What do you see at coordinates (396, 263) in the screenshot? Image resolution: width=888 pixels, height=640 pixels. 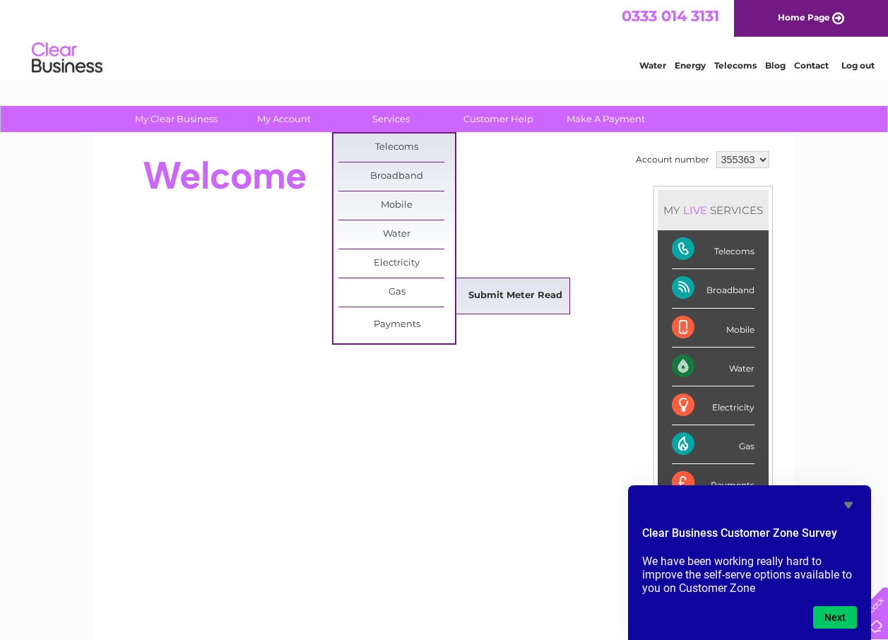 I see `a: Electricity` at bounding box center [396, 263].